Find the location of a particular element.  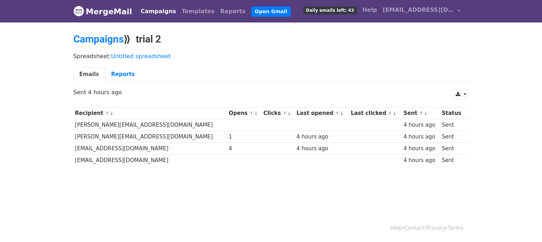

th: Last clicked is located at coordinates (376, 113).